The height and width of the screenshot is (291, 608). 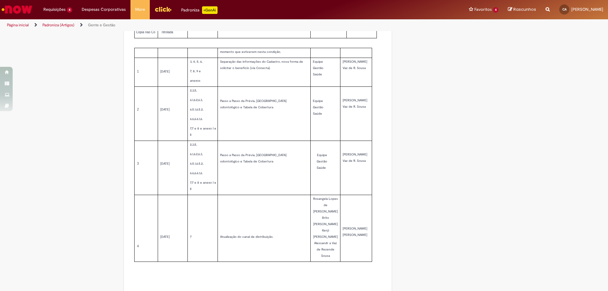 What do you see at coordinates (104, 10) in the screenshot?
I see `span: Despesas Corporativas` at bounding box center [104, 10].